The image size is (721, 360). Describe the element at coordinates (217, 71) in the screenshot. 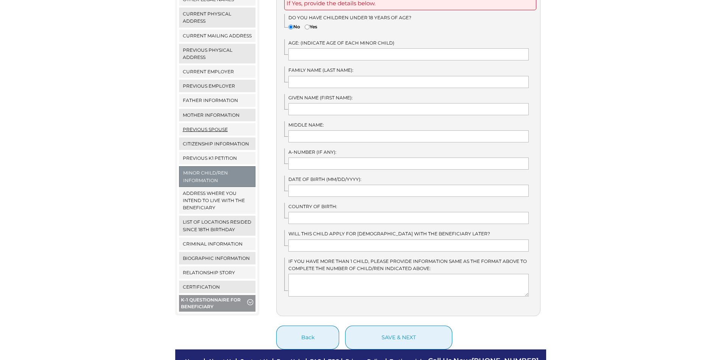

I see `a: Current Employer` at that location.